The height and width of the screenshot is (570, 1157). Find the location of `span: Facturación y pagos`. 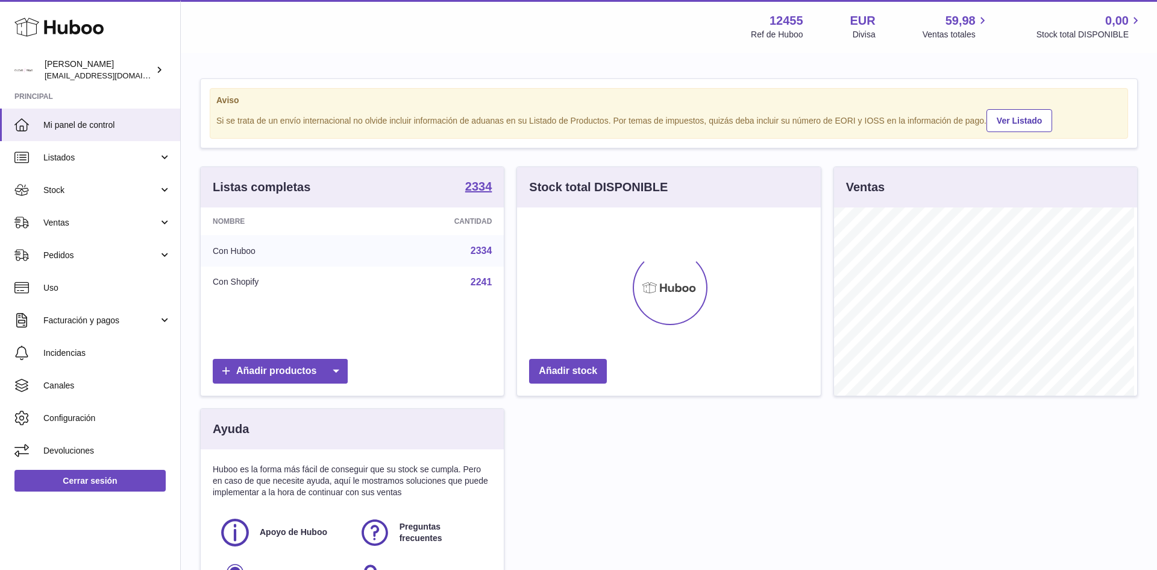

span: Facturación y pagos is located at coordinates (101, 320).